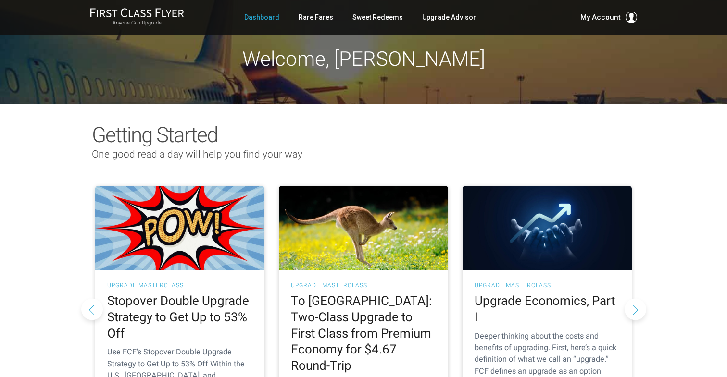 The image size is (727, 377). What do you see at coordinates (600, 17) in the screenshot?
I see `span: My Account` at bounding box center [600, 17].